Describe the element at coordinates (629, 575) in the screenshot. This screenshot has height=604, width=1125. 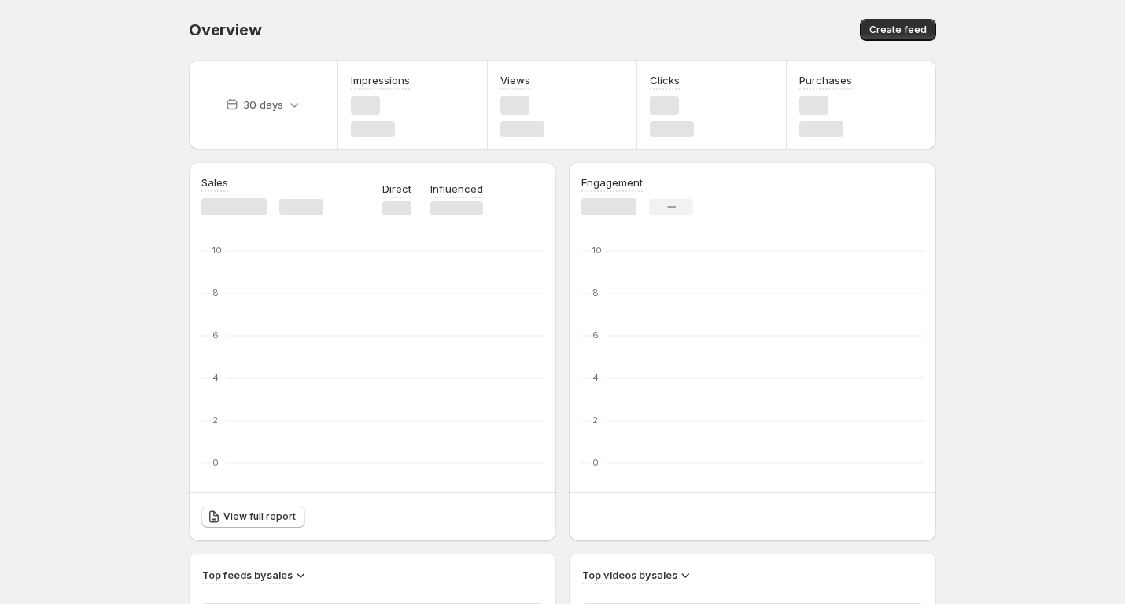
I see `h3: Top videos by sales` at that location.